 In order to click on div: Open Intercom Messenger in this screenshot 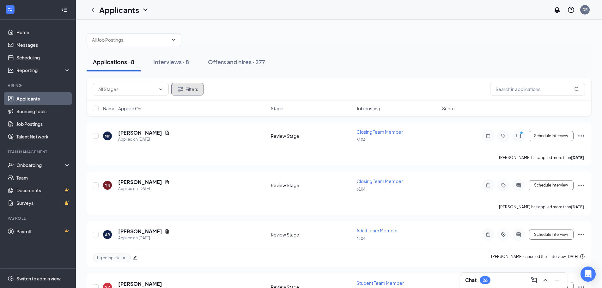, I will do `click(588, 274)`.